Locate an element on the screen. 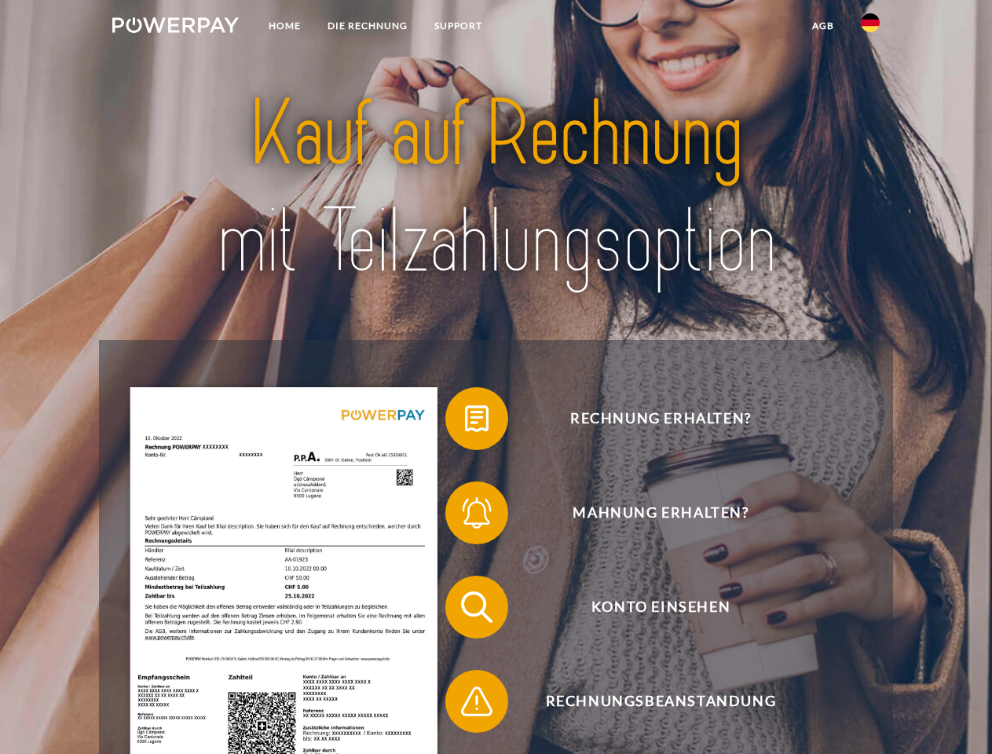  button: Mahnung erhalten? is located at coordinates (650, 513).